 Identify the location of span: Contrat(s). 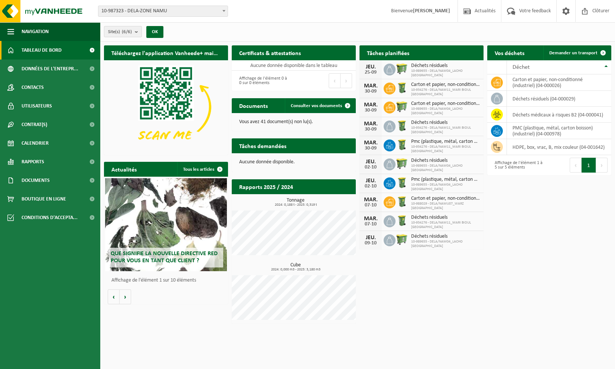
(34, 124).